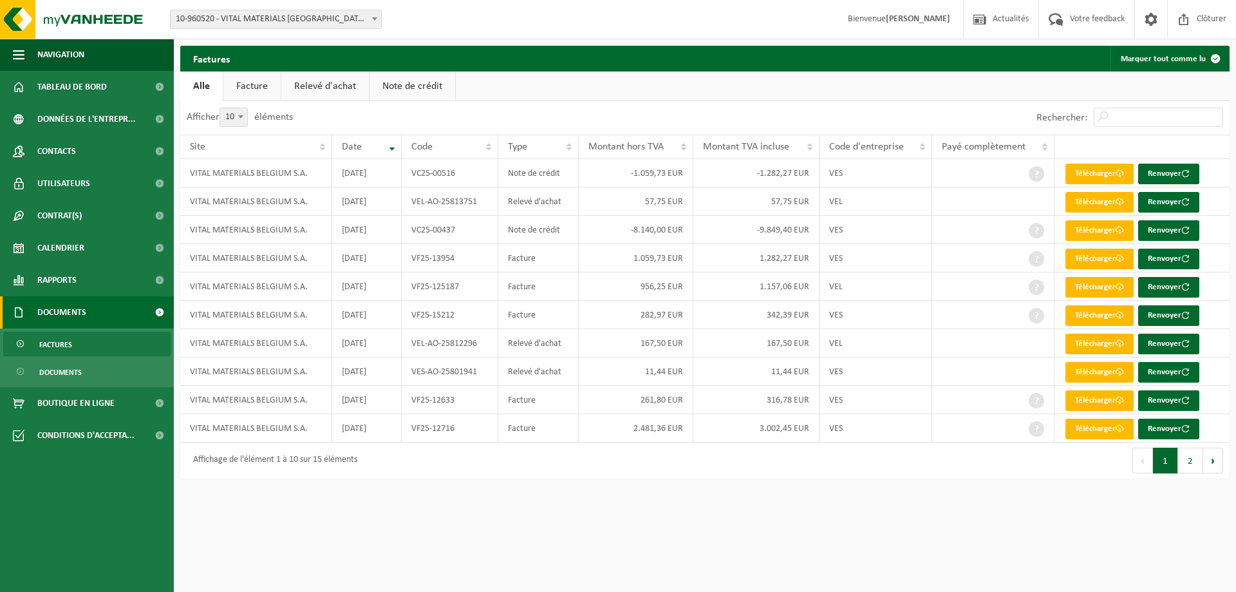  What do you see at coordinates (757, 343) in the screenshot?
I see `td: 167,50 EUR` at bounding box center [757, 343].